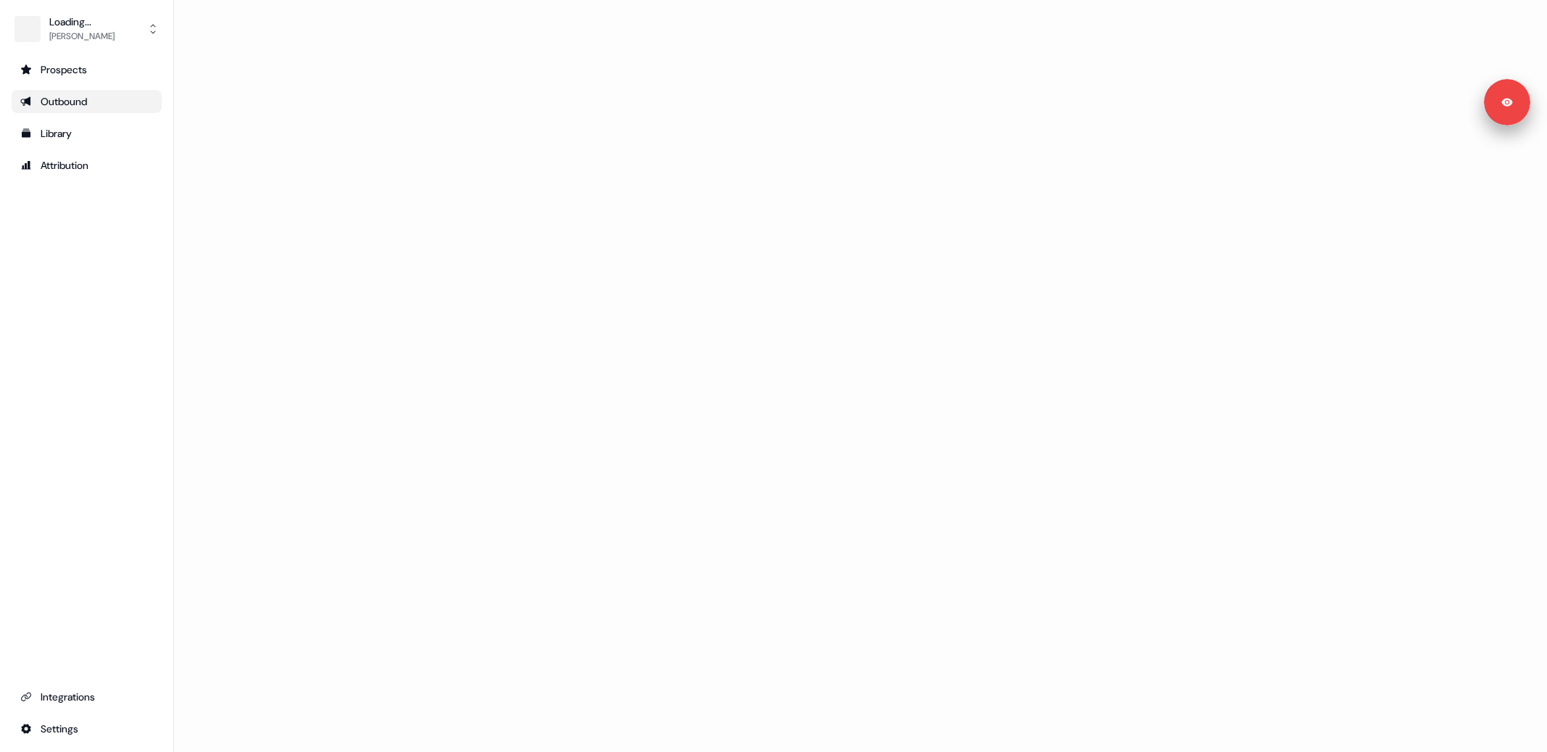 The width and height of the screenshot is (1547, 752). I want to click on div: Integrations, so click(86, 697).